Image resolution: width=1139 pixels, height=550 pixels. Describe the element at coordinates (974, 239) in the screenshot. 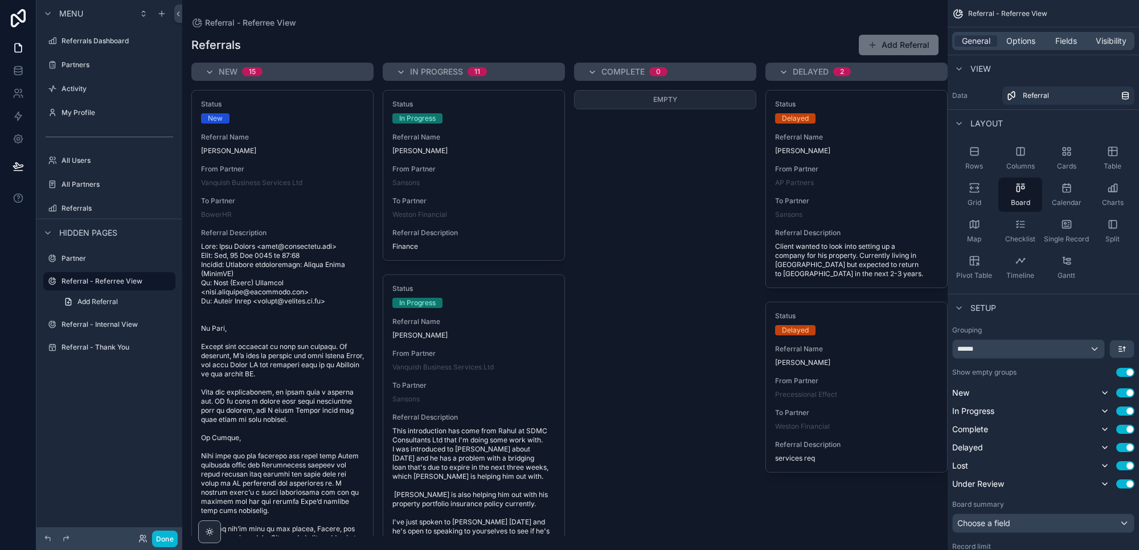

I see `span: Map` at that location.